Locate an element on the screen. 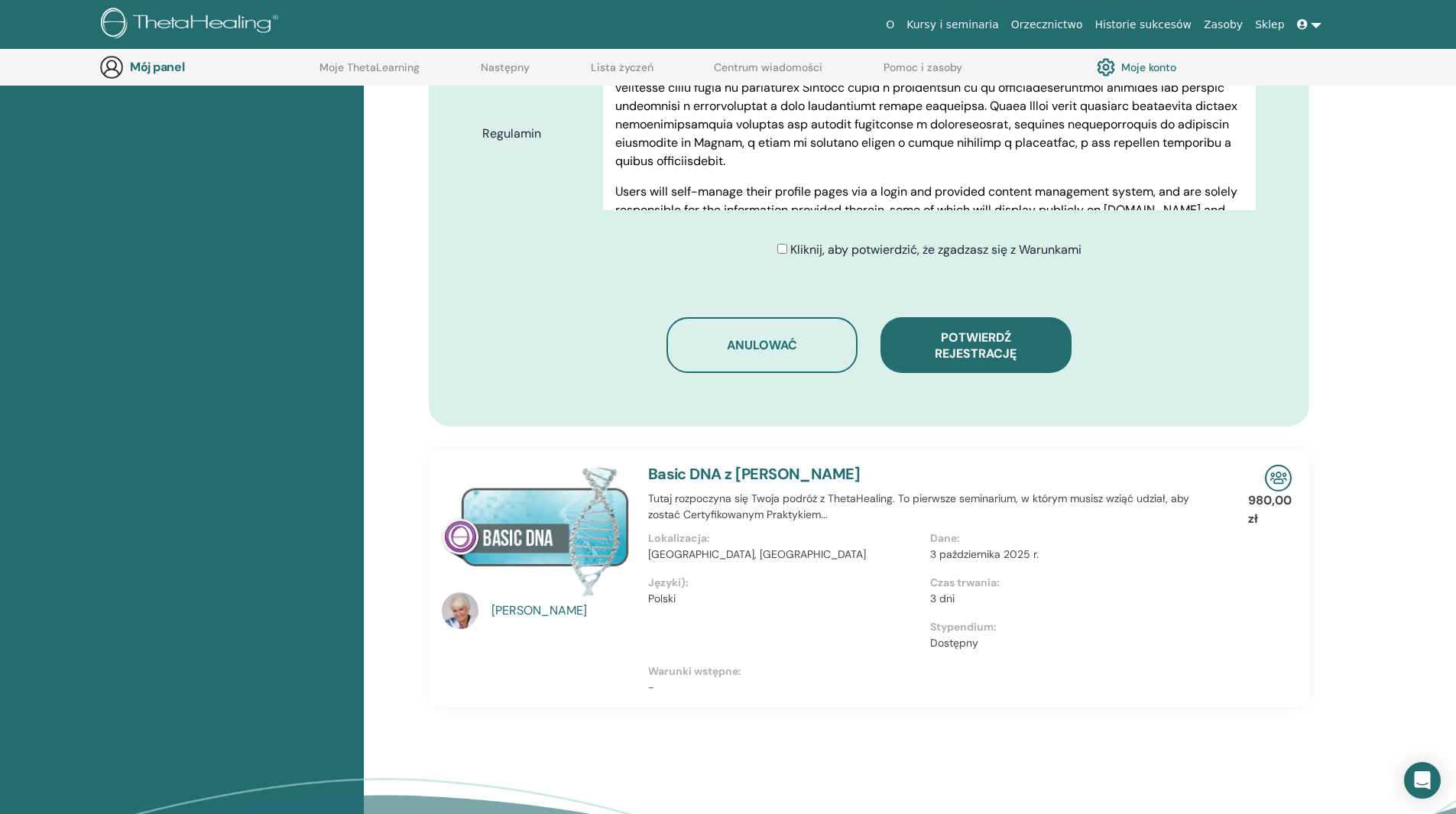 The height and width of the screenshot is (814, 1456). a: Historie sukcesów is located at coordinates (1143, 25).